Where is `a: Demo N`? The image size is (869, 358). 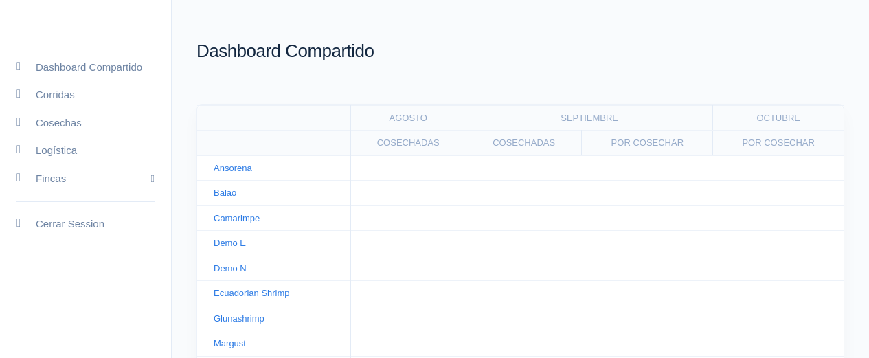 a: Demo N is located at coordinates (230, 268).